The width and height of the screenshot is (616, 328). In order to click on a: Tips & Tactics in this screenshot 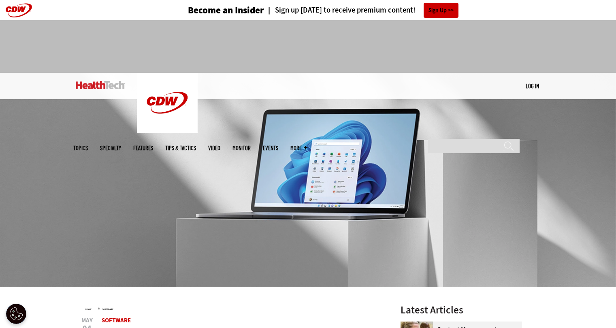, I will do `click(180, 148)`.